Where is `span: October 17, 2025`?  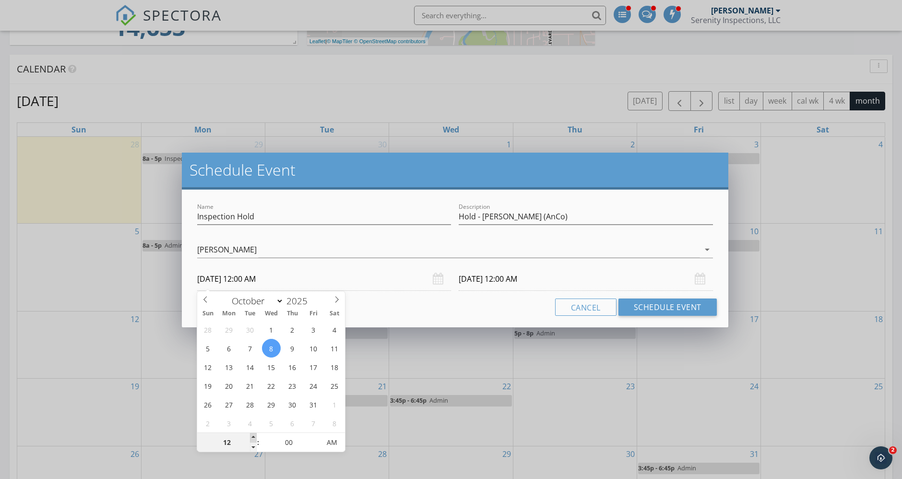 span: October 17, 2025 is located at coordinates (313, 367).